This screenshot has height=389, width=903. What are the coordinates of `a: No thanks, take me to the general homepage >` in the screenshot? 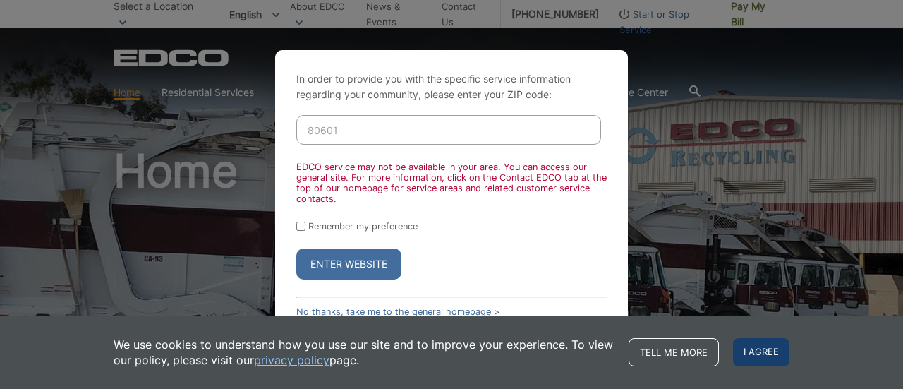 It's located at (398, 311).